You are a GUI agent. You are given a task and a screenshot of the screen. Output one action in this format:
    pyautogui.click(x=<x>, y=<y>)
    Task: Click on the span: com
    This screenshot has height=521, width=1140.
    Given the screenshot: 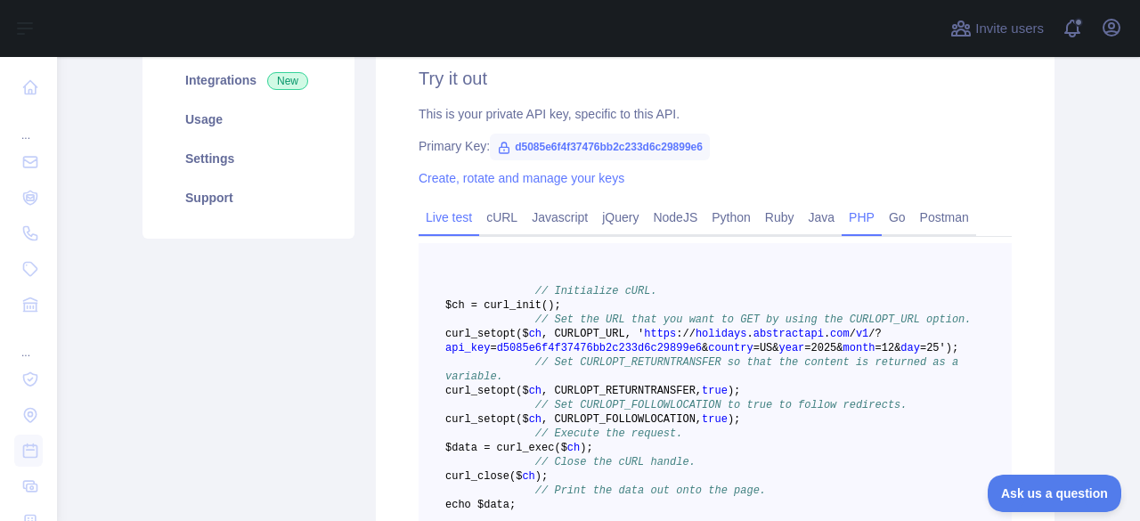 What is the action you would take?
    pyautogui.click(x=840, y=334)
    